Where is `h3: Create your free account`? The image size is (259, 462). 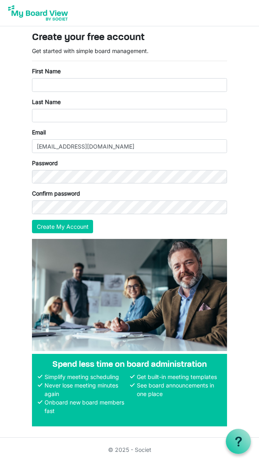 h3: Create your free account is located at coordinates (130, 38).